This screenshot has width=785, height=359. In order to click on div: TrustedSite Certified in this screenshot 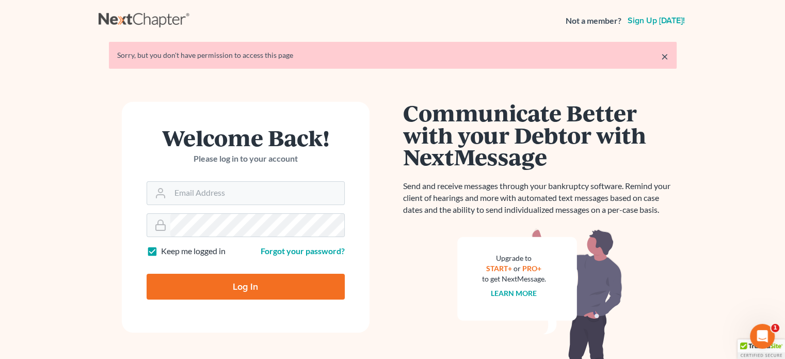, I will do `click(762, 349)`.